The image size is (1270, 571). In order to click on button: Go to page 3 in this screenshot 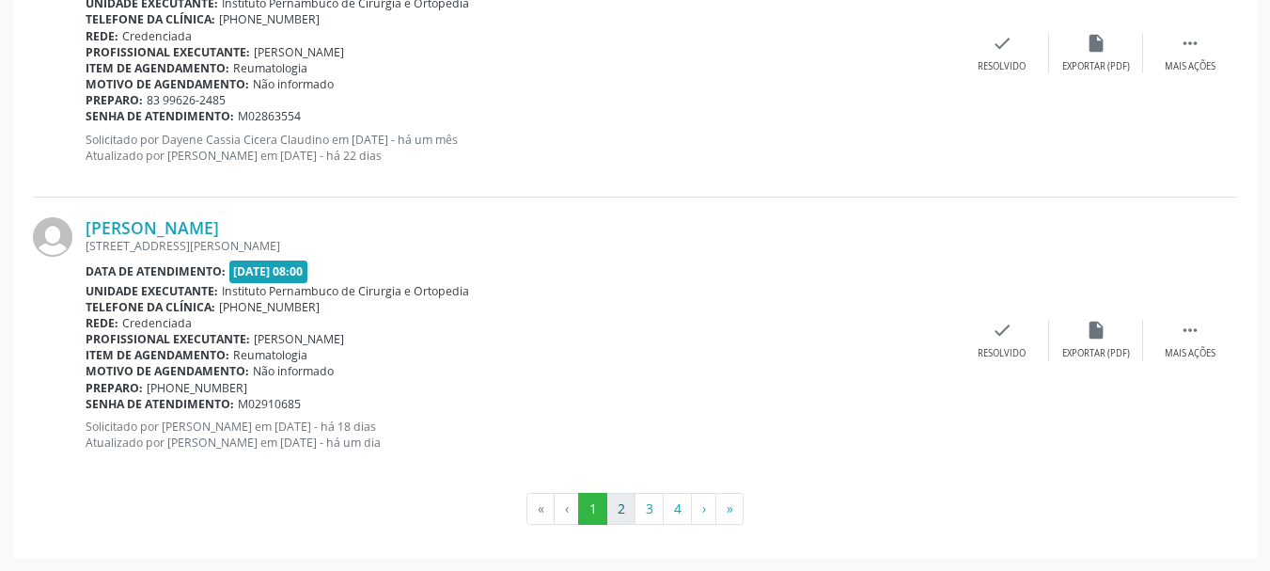, I will do `click(649, 509)`.